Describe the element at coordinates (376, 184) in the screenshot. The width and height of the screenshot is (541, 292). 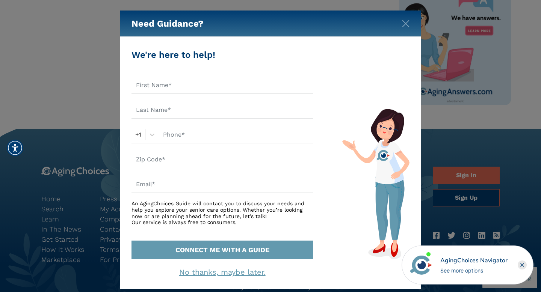
I see `img: match-guide-form.svg` at that location.